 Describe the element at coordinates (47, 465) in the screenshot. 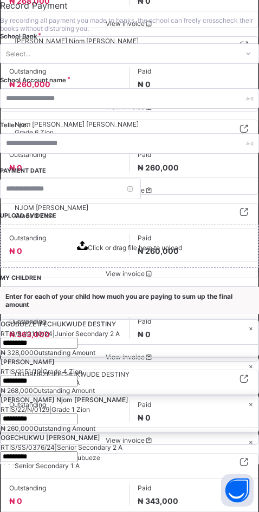

I see `span: Senior Secondary 1 A` at that location.